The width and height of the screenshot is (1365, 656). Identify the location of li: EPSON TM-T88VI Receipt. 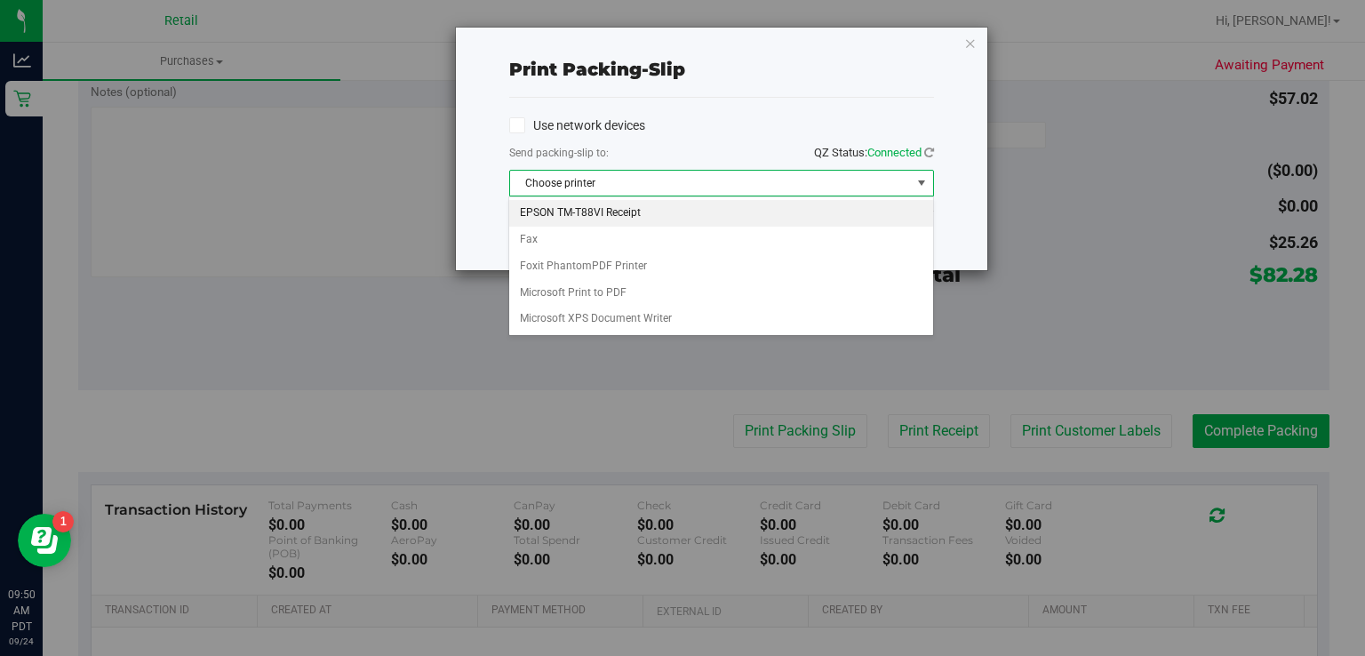
(721, 213).